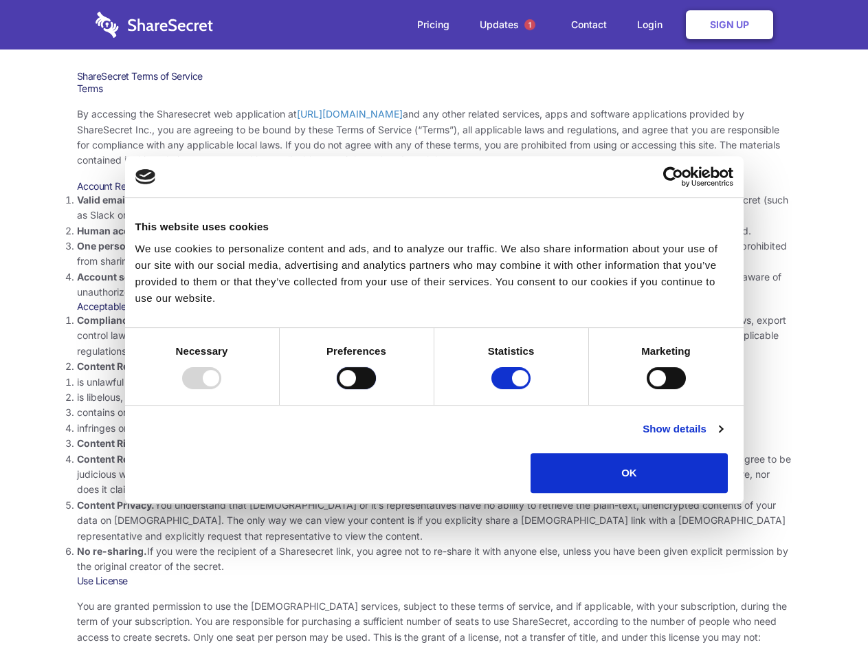 This screenshot has height=660, width=868. What do you see at coordinates (434, 382) in the screenshot?
I see `li: is unlawful or promotes unlawful activities` at bounding box center [434, 382].